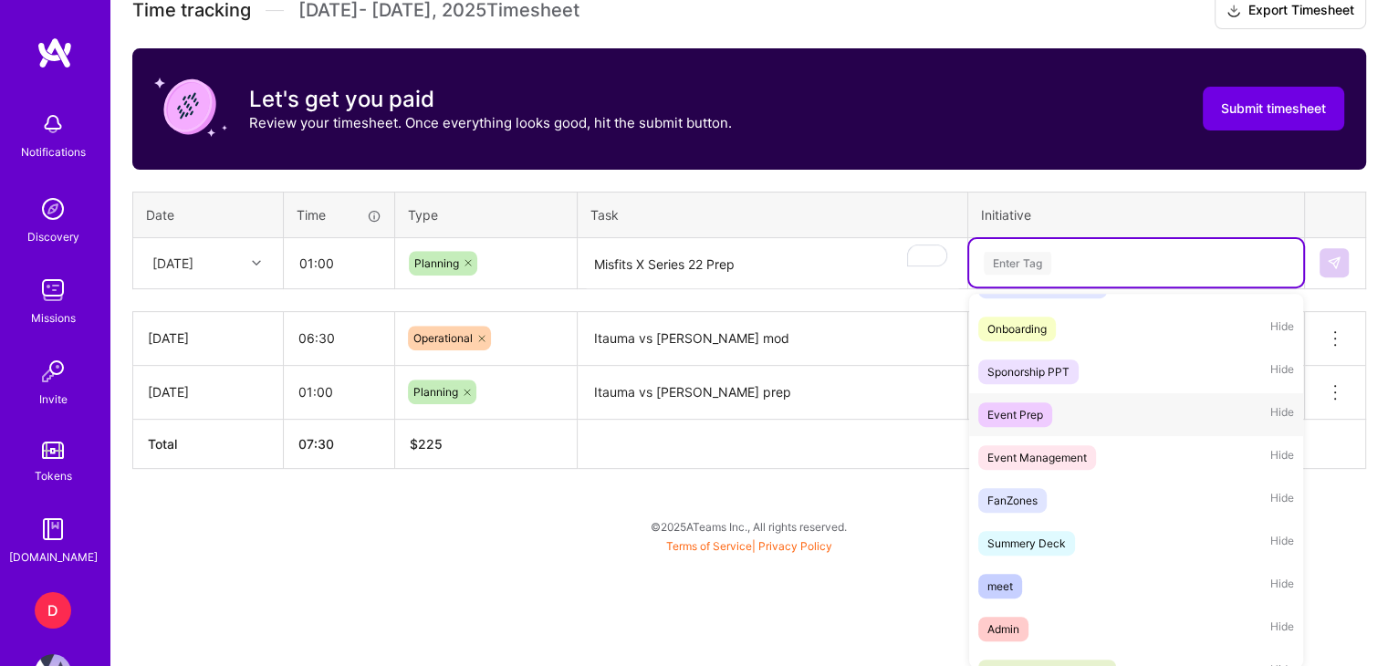 The width and height of the screenshot is (1388, 666). What do you see at coordinates (53, 611) in the screenshot?
I see `div: D` at bounding box center [53, 611].